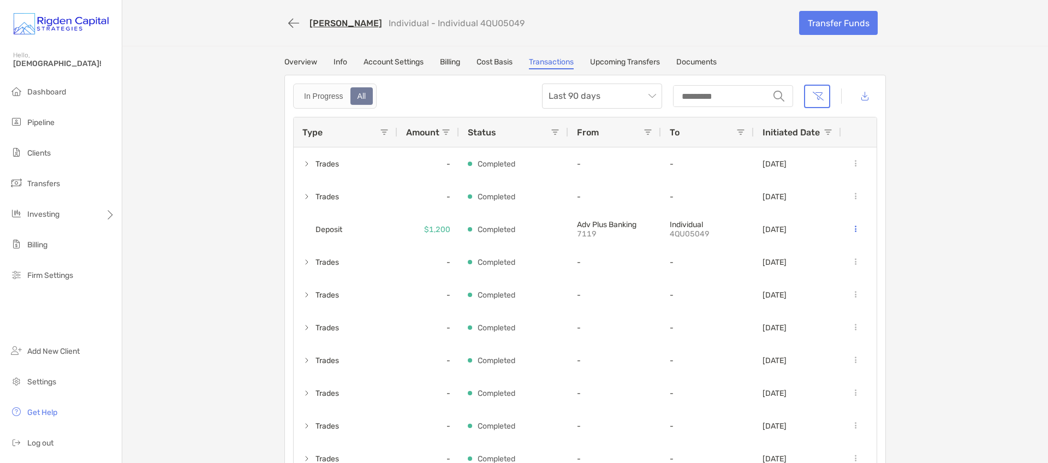 Image resolution: width=1048 pixels, height=463 pixels. Describe the element at coordinates (301, 63) in the screenshot. I see `a: Overview` at that location.